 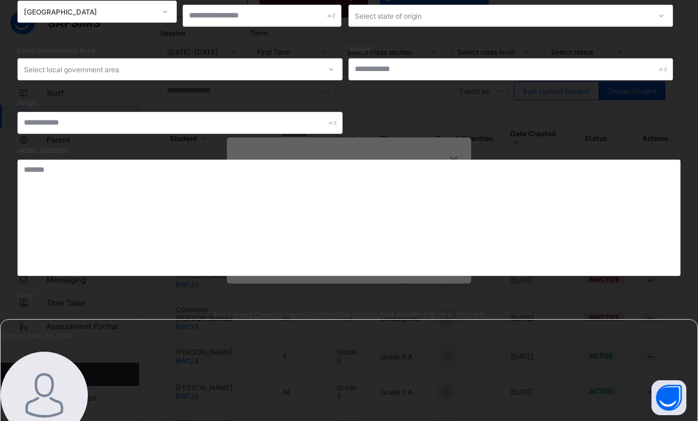 What do you see at coordinates (56, 51) in the screenshot?
I see `span: Local Government Area` at bounding box center [56, 51].